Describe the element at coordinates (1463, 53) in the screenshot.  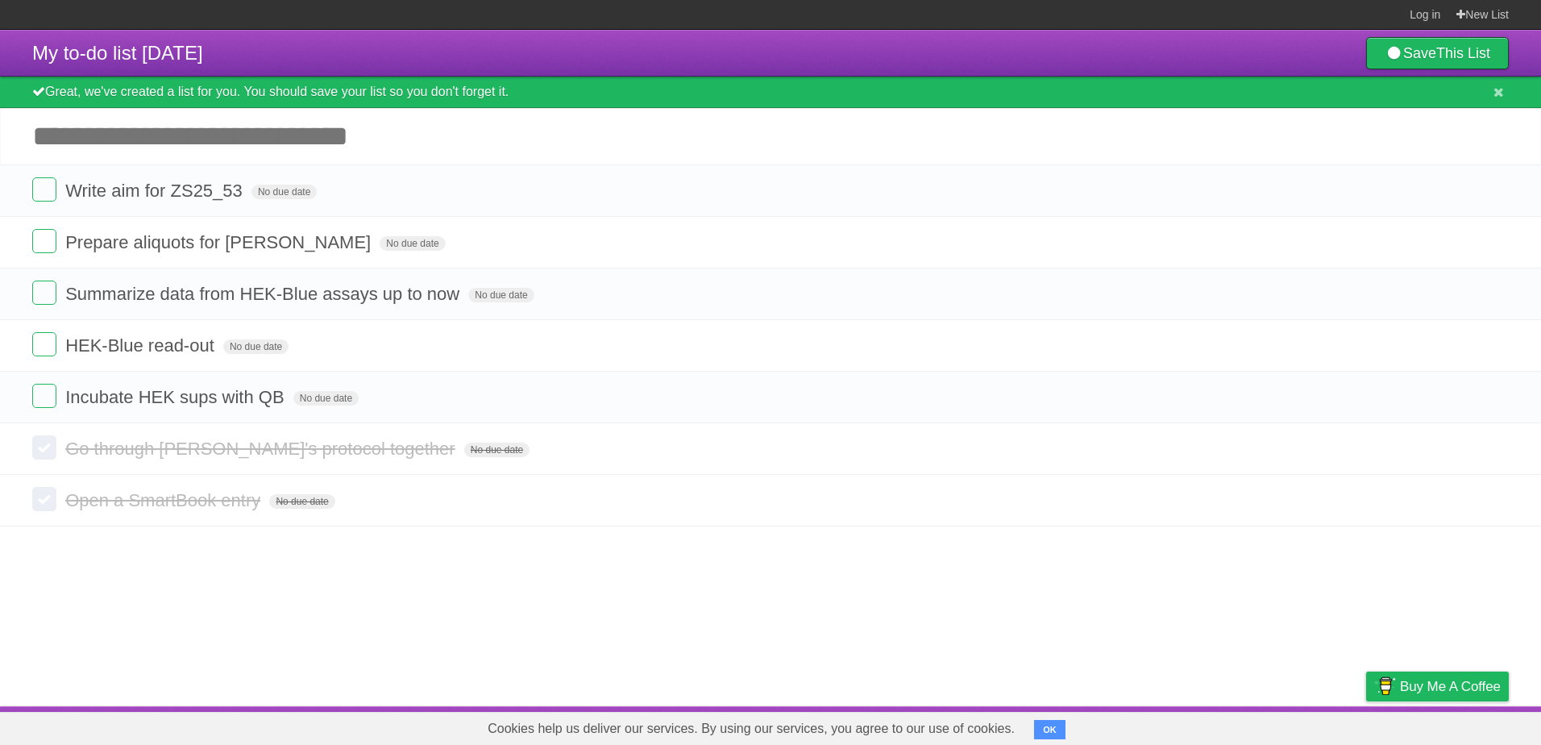
I see `b: This List` at that location.